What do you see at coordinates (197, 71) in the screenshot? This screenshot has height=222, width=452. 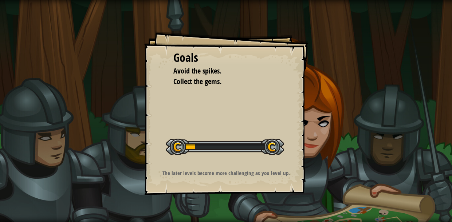 I see `span: Avoid the spikes.` at bounding box center [197, 71].